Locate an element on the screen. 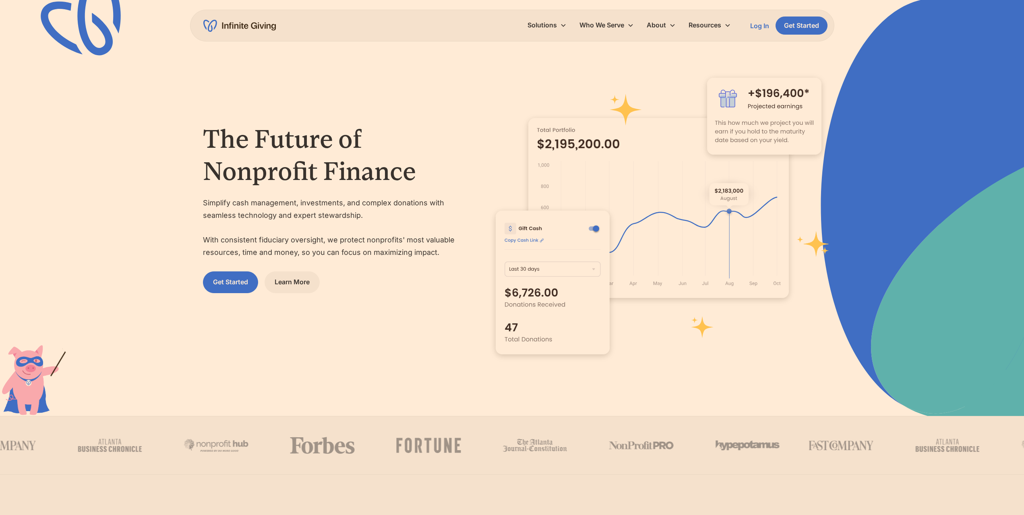 The height and width of the screenshot is (515, 1024). p: Simplify cash management, investments, and complex donations with seamless technology and expert ... is located at coordinates (333, 227).